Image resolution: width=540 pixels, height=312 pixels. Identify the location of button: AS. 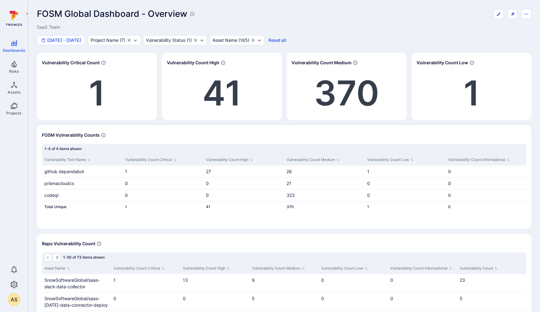
(14, 300).